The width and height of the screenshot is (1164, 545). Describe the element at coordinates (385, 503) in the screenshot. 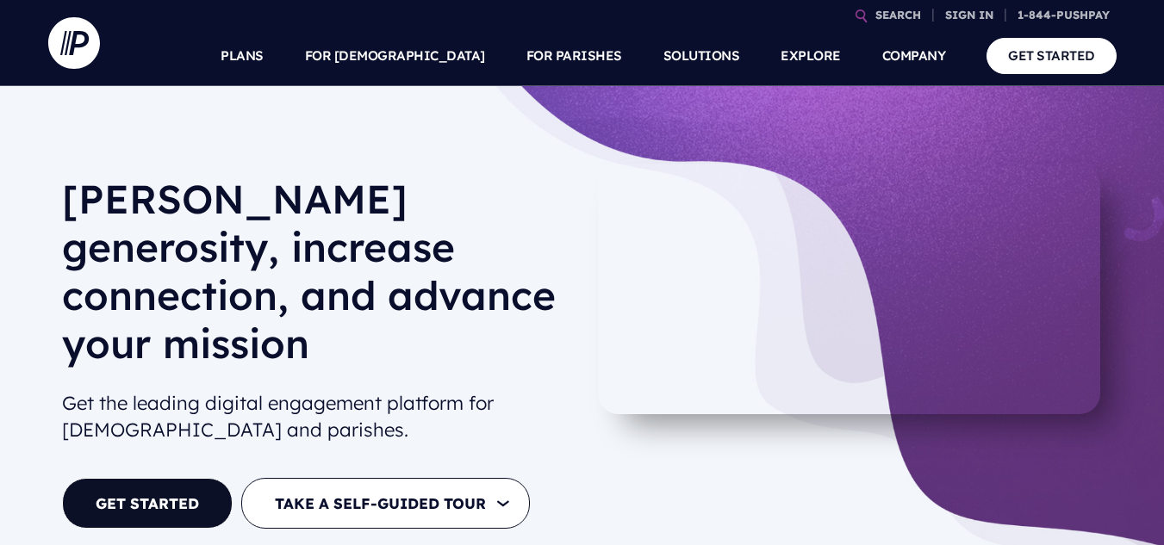

I see `button: TAKE A SELF-GUIDED TOUR` at that location.